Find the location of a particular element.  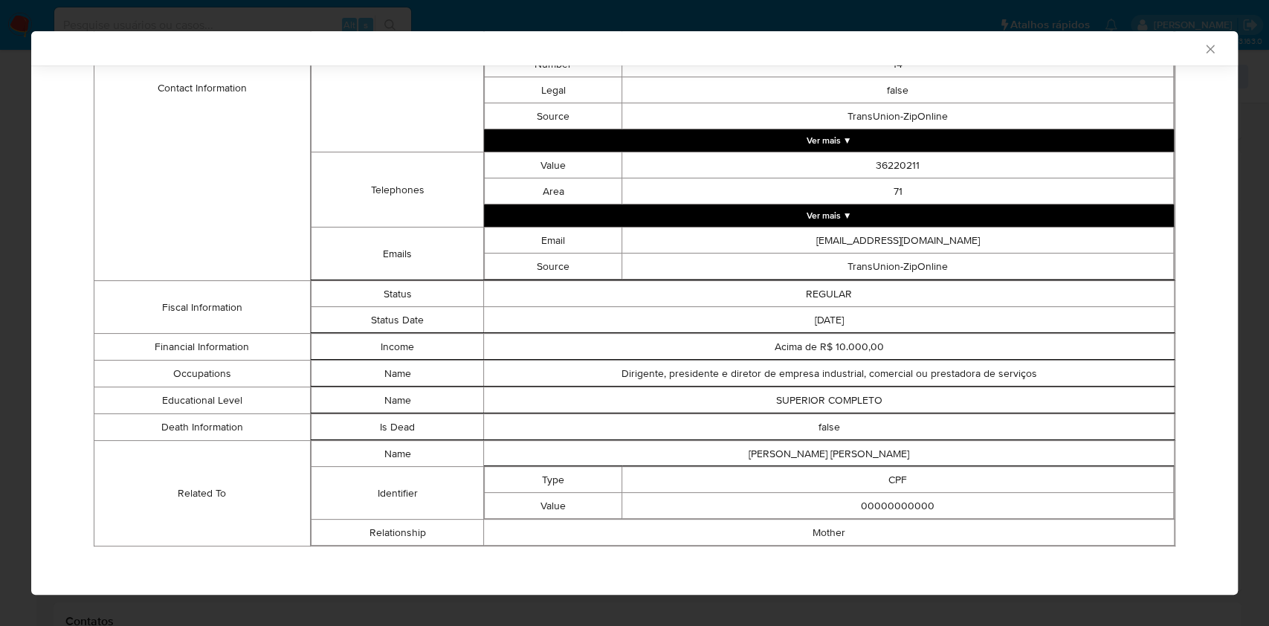

div: closure-recommendation-modal is located at coordinates (634, 313).